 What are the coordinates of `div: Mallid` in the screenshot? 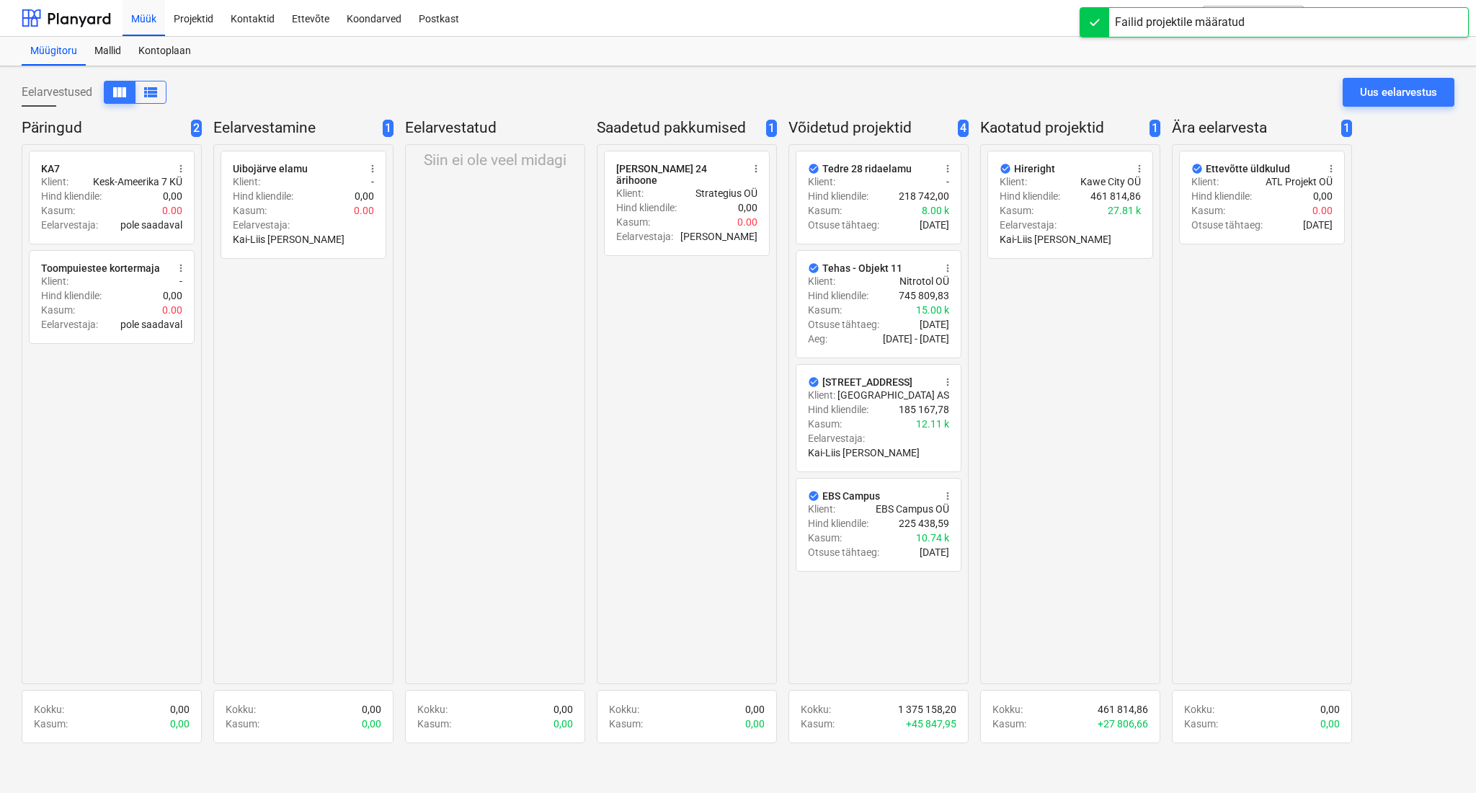 It's located at (107, 51).